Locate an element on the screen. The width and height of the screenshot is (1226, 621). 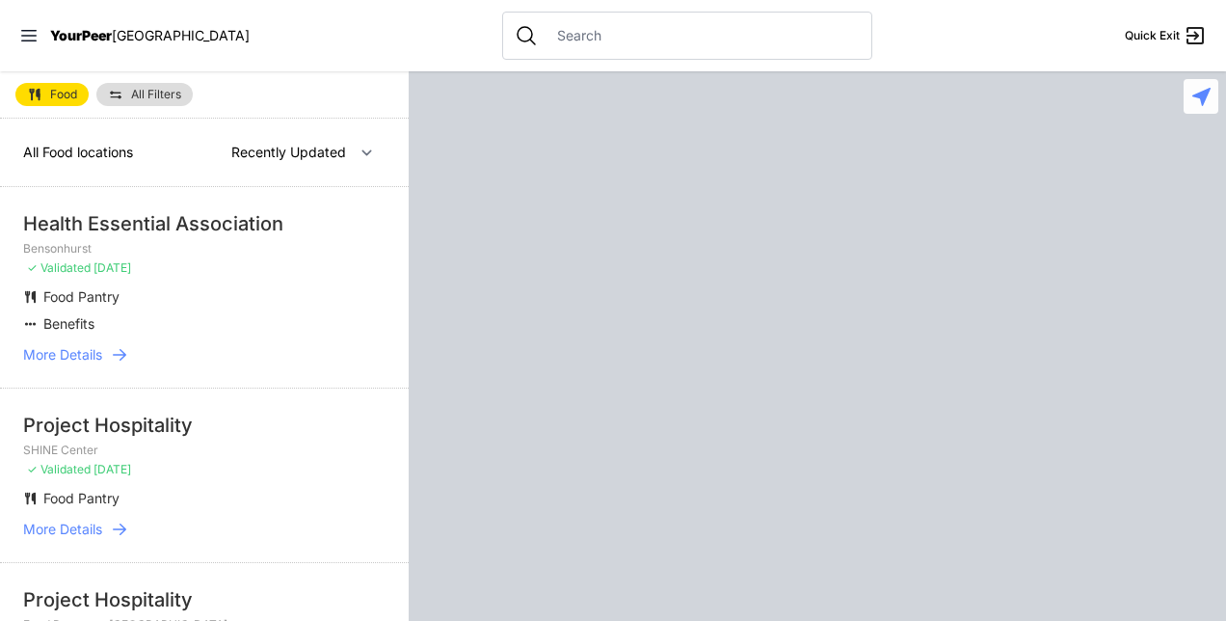
a: Food is located at coordinates (52, 94).